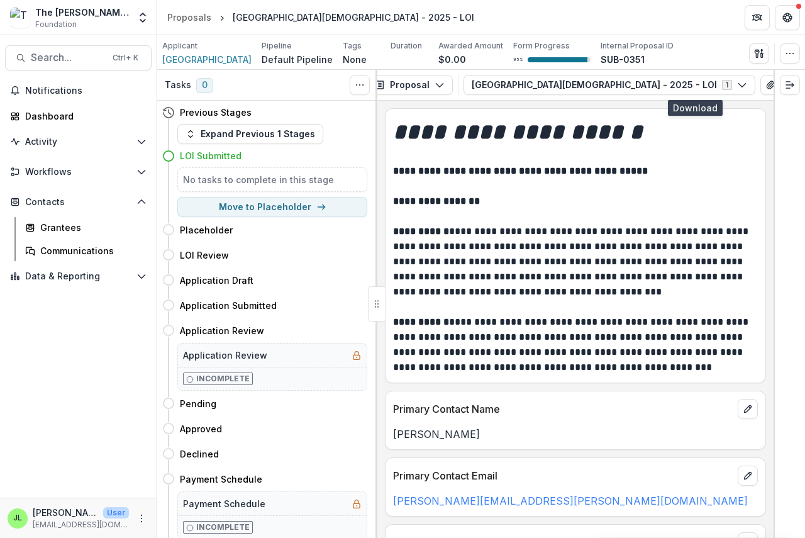 This screenshot has height=538, width=805. I want to click on img: The Bolick Foundation, so click(20, 18).